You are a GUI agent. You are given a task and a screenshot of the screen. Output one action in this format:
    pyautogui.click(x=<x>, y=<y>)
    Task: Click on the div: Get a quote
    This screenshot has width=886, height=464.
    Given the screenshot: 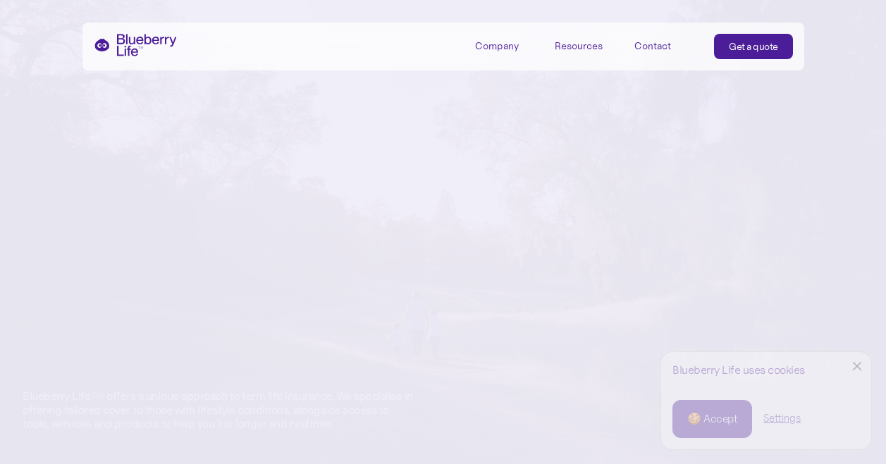 What is the action you would take?
    pyautogui.click(x=753, y=47)
    